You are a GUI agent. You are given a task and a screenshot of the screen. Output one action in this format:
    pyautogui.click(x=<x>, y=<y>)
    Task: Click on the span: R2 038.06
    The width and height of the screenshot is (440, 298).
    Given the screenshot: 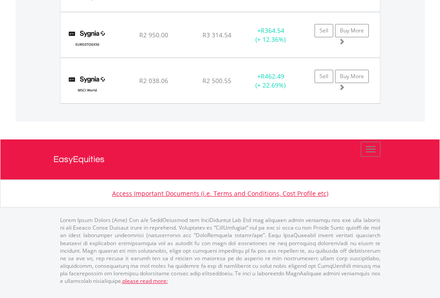 What is the action you would take?
    pyautogui.click(x=153, y=80)
    